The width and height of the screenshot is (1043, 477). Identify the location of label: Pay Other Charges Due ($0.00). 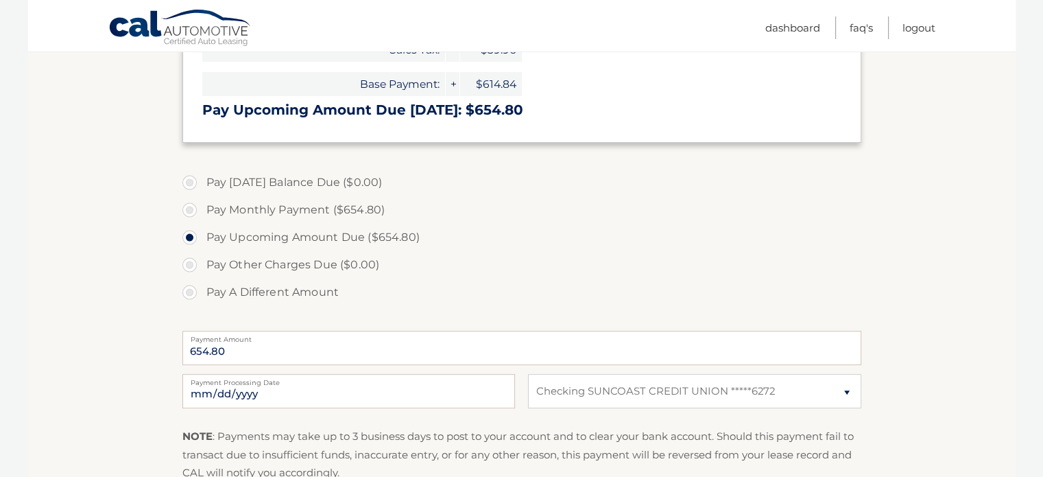
(522, 265).